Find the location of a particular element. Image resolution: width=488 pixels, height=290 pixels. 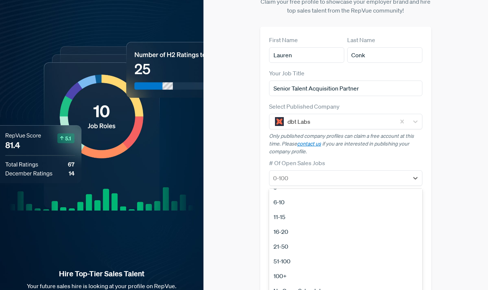

input: First Name is located at coordinates (307, 55).